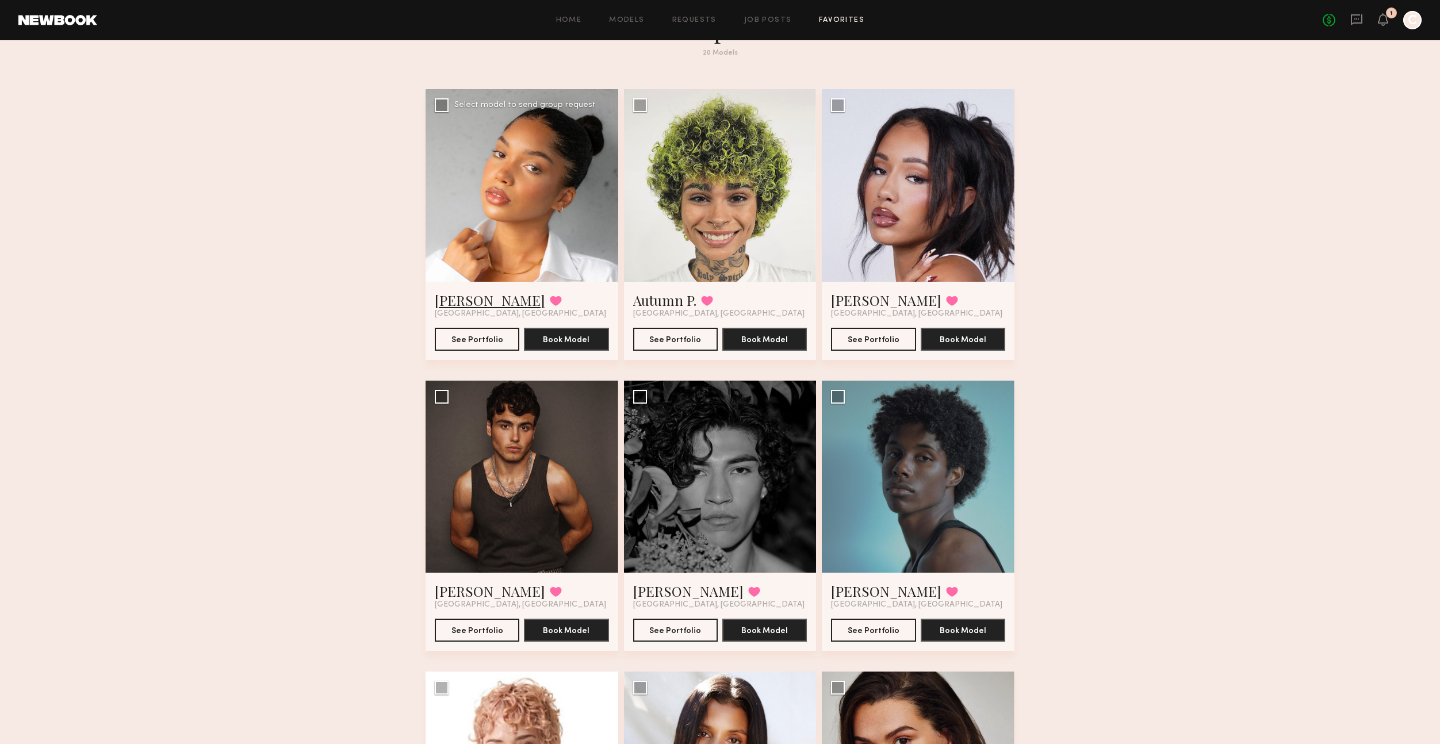 Image resolution: width=1440 pixels, height=744 pixels. I want to click on a: Job Posts, so click(767, 20).